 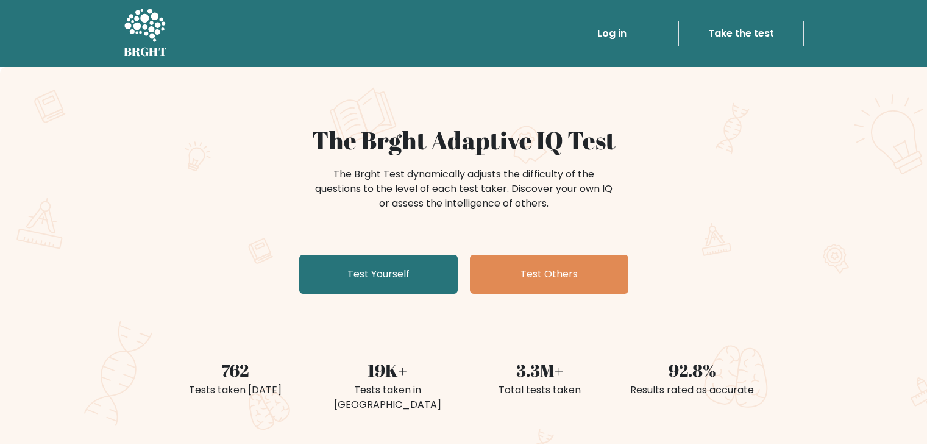 I want to click on h1: The Brght Adaptive IQ Test, so click(x=464, y=140).